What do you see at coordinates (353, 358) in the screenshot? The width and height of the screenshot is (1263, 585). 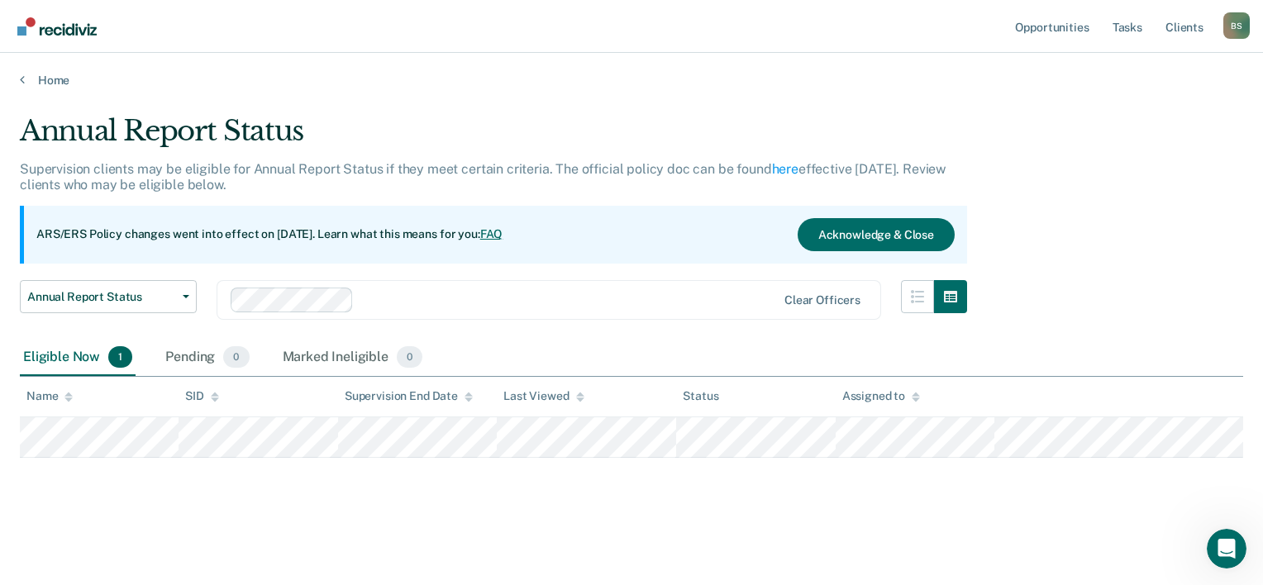 I see `div: Marked Ineligible0` at bounding box center [353, 358].